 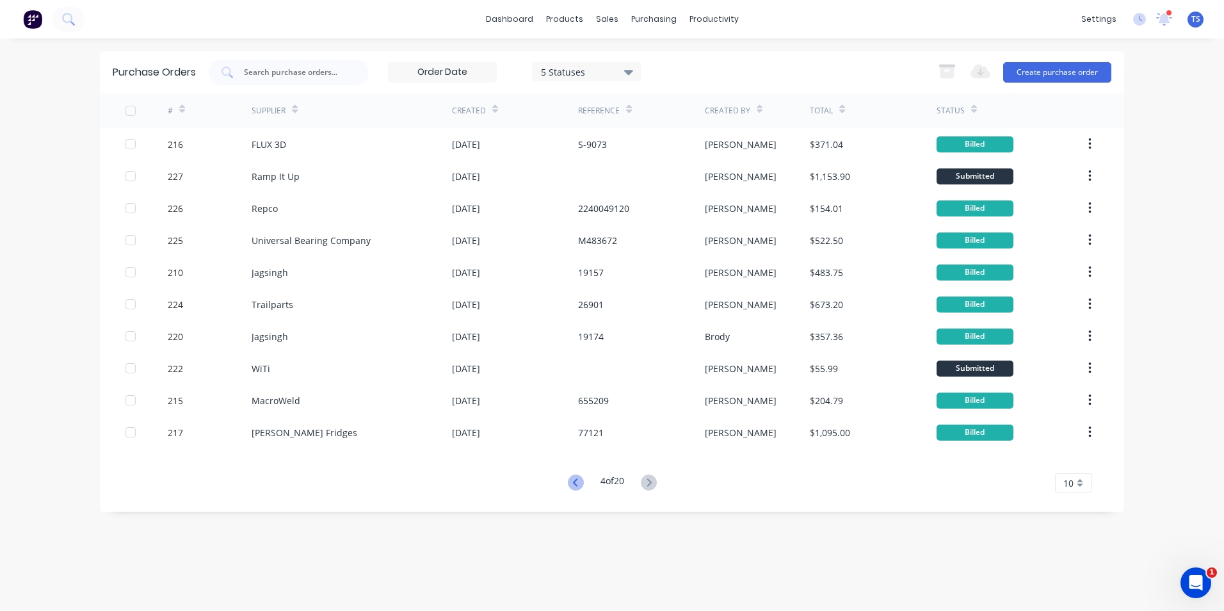 I want to click on div: purchasing, so click(x=654, y=19).